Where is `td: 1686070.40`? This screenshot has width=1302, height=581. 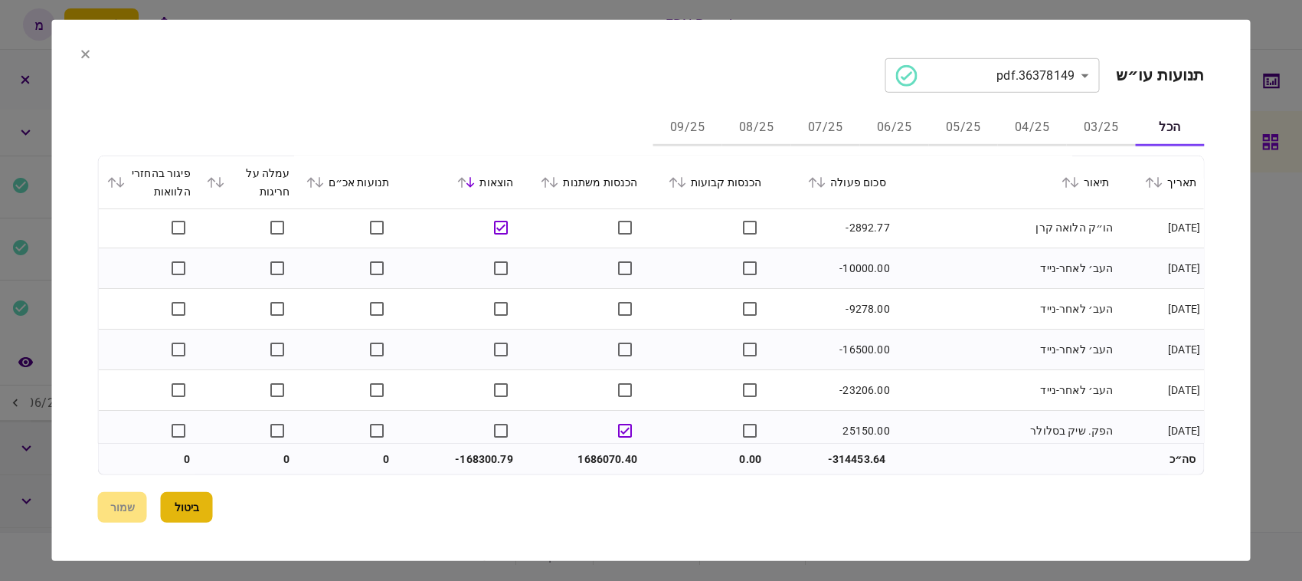 td: 1686070.40 is located at coordinates (583, 459).